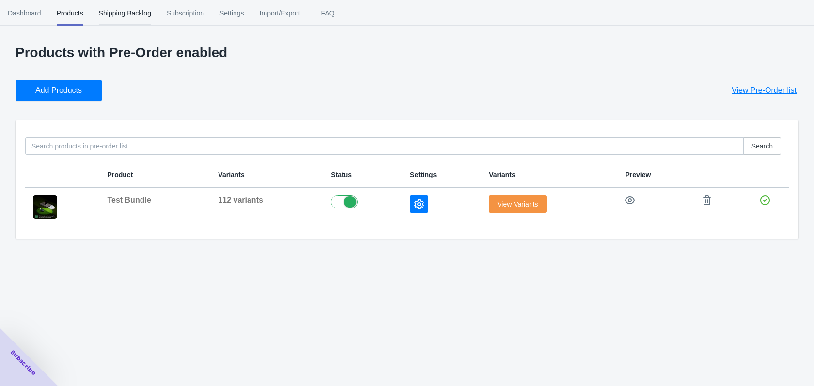 The image size is (814, 386). Describe the element at coordinates (517, 204) in the screenshot. I see `button: View Variants` at that location.